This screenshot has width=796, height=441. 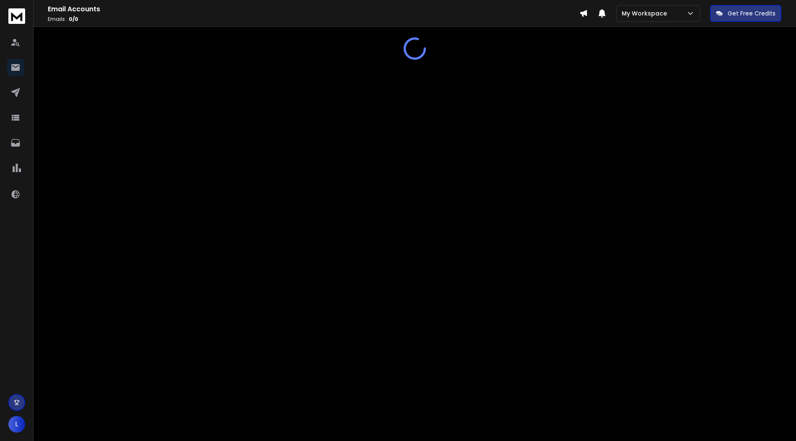 What do you see at coordinates (752, 13) in the screenshot?
I see `p: Get Free Credits` at bounding box center [752, 13].